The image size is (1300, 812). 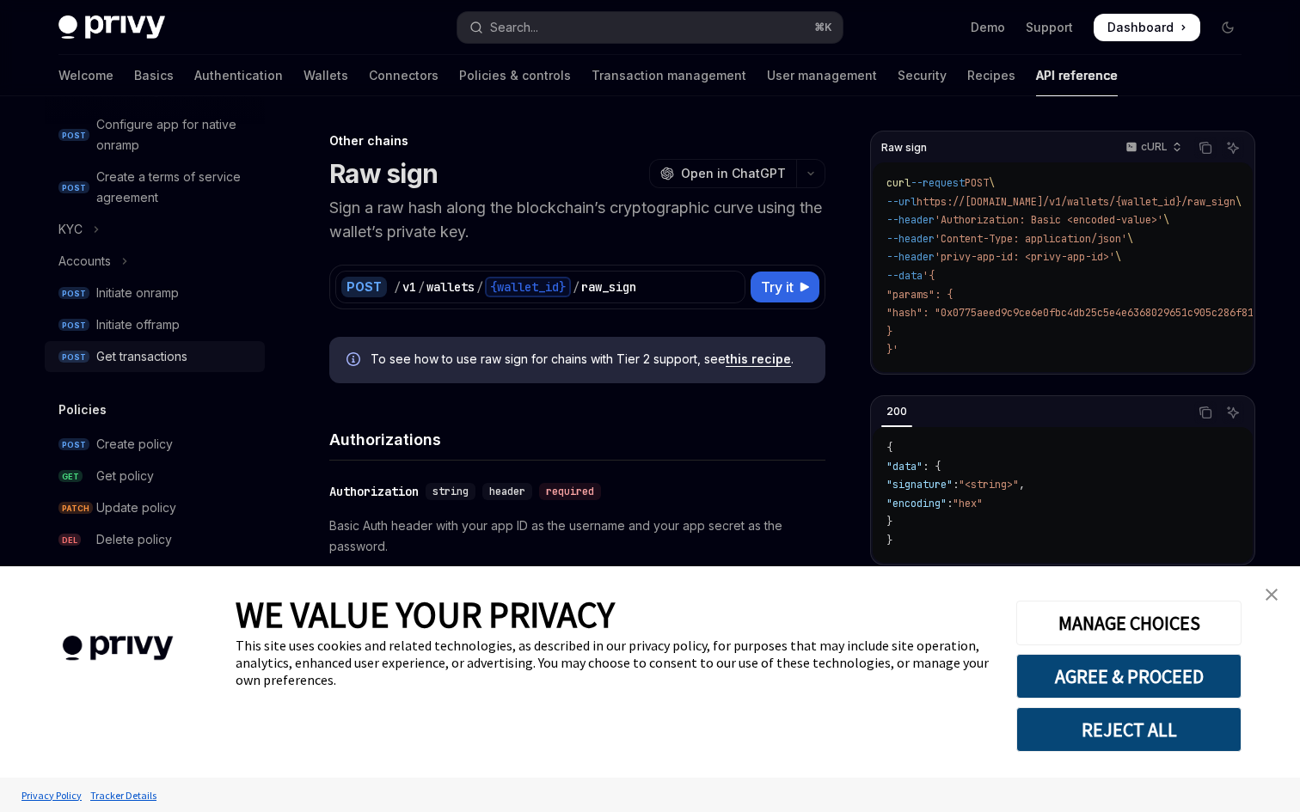 What do you see at coordinates (901, 202) in the screenshot?
I see `span: --url` at bounding box center [901, 202].